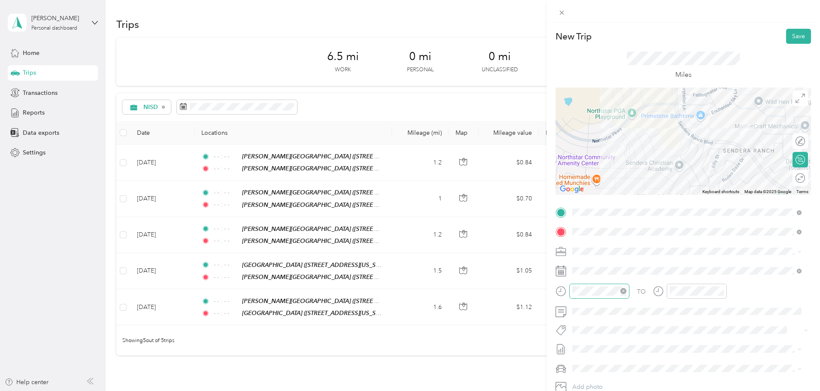  What do you see at coordinates (683, 75) in the screenshot?
I see `p: Miles` at bounding box center [683, 75].